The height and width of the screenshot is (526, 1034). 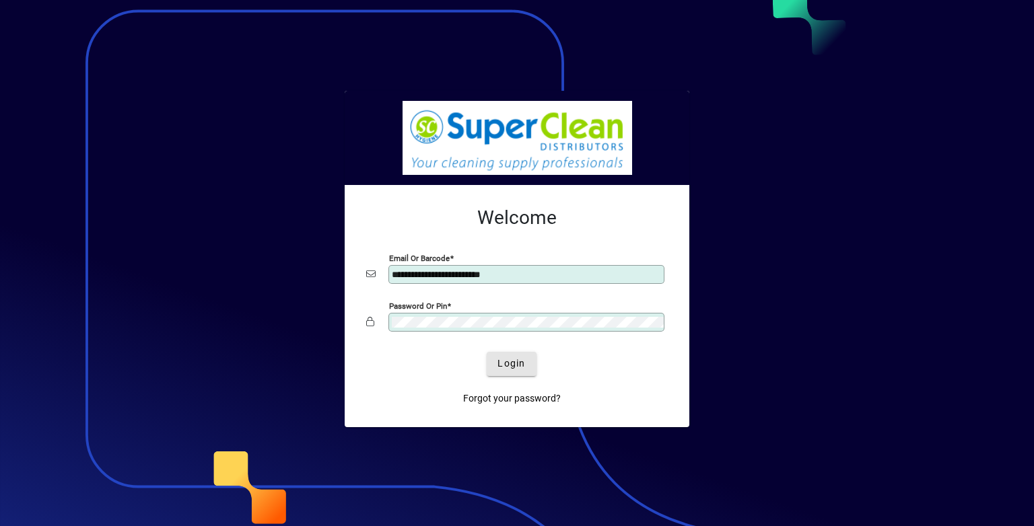 I want to click on span: Login, so click(x=511, y=363).